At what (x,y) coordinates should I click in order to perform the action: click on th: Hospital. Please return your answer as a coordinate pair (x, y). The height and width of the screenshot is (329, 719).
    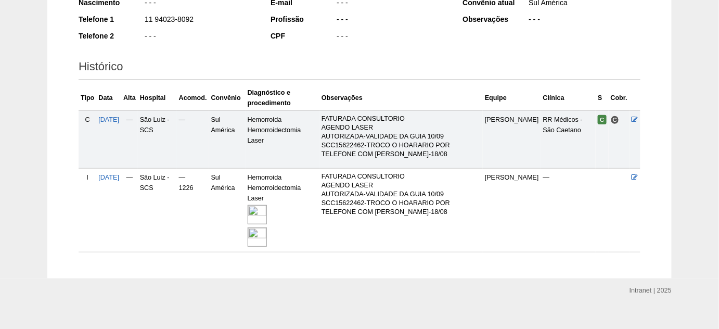
    Looking at the image, I should click on (157, 98).